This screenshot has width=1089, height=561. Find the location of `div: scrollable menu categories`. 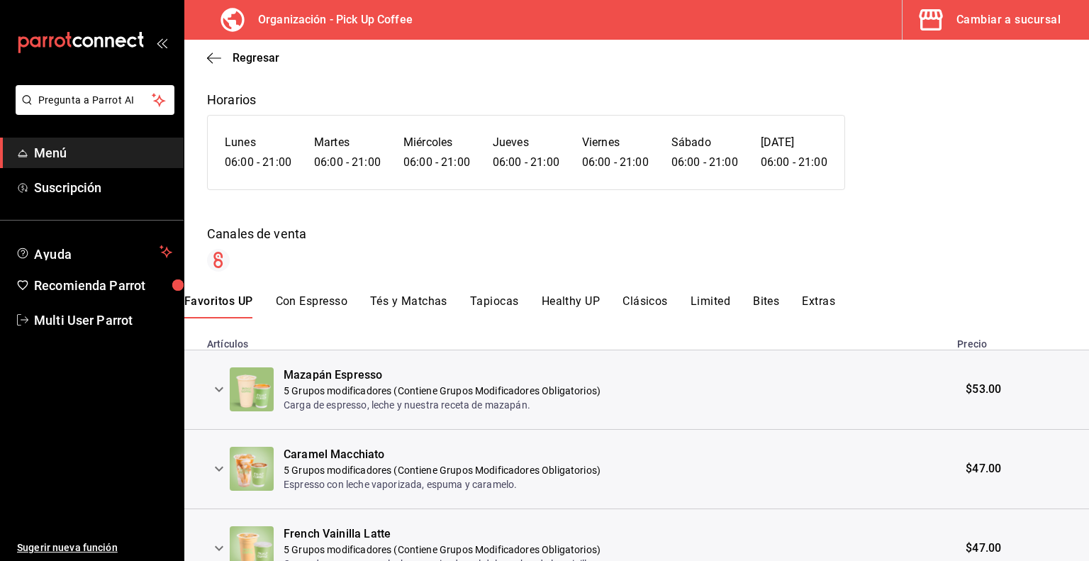

div: scrollable menu categories is located at coordinates (637, 306).